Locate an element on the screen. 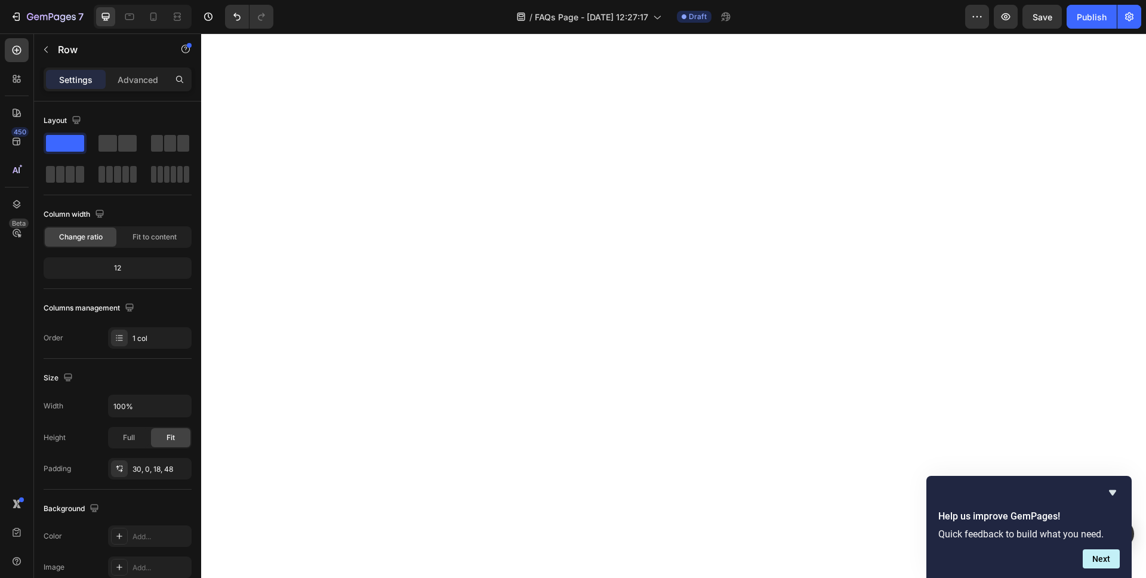 The height and width of the screenshot is (578, 1146). div: 1 col is located at coordinates (161, 338).